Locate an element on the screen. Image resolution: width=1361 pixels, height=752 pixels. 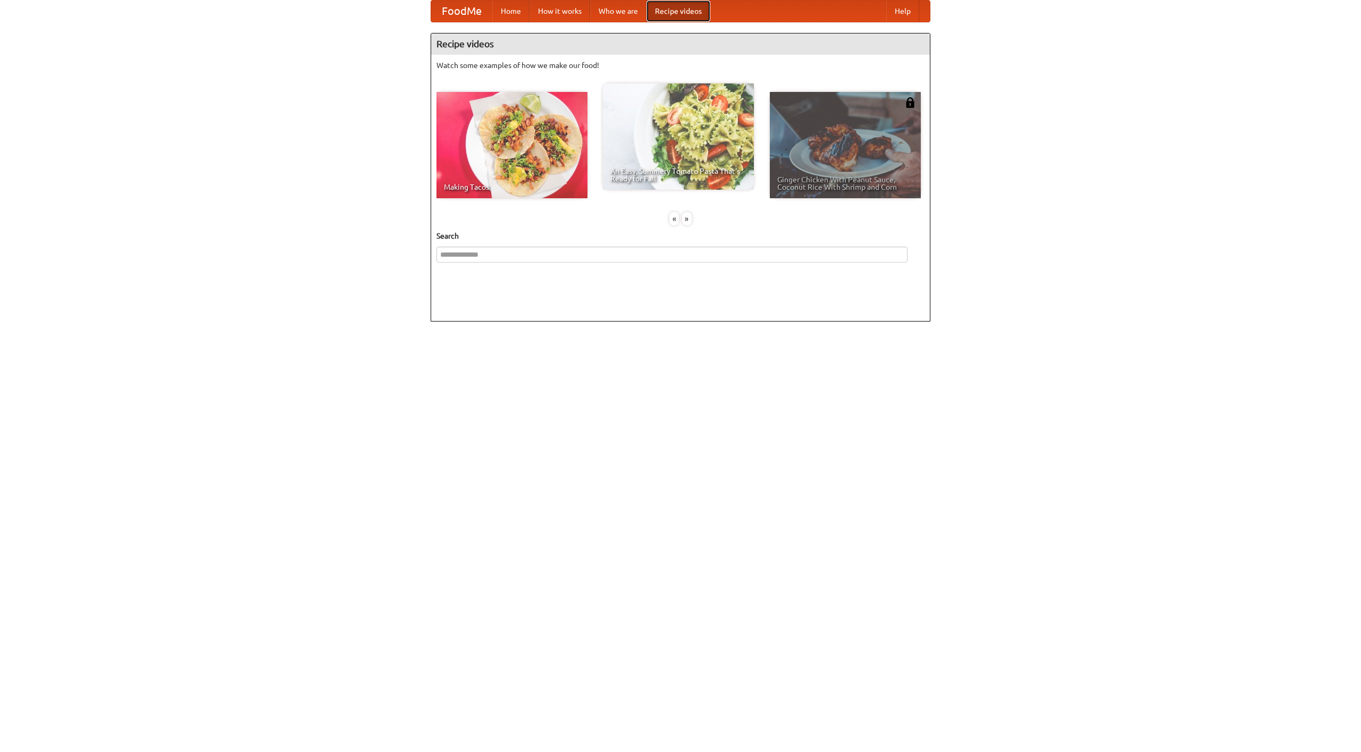
span: Making Tacos is located at coordinates (512, 187).